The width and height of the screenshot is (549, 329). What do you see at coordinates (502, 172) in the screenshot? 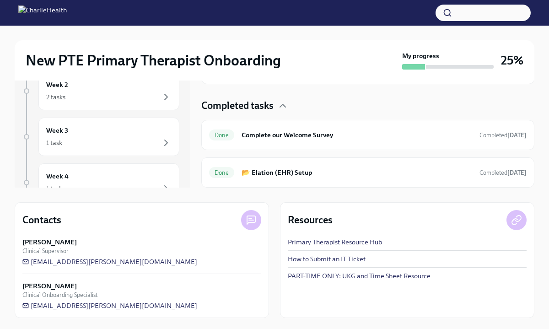
I see `span: August 21st, 2025 15:46` at bounding box center [502, 172].